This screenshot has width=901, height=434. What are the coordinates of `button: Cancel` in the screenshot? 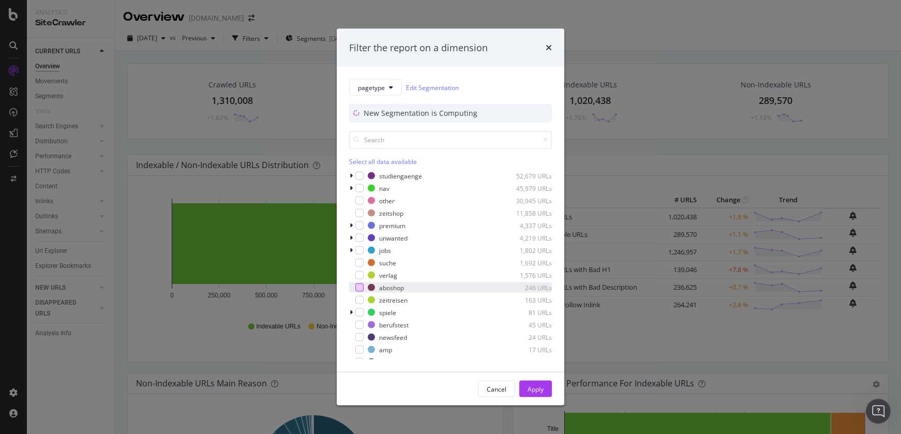 It's located at (497, 389).